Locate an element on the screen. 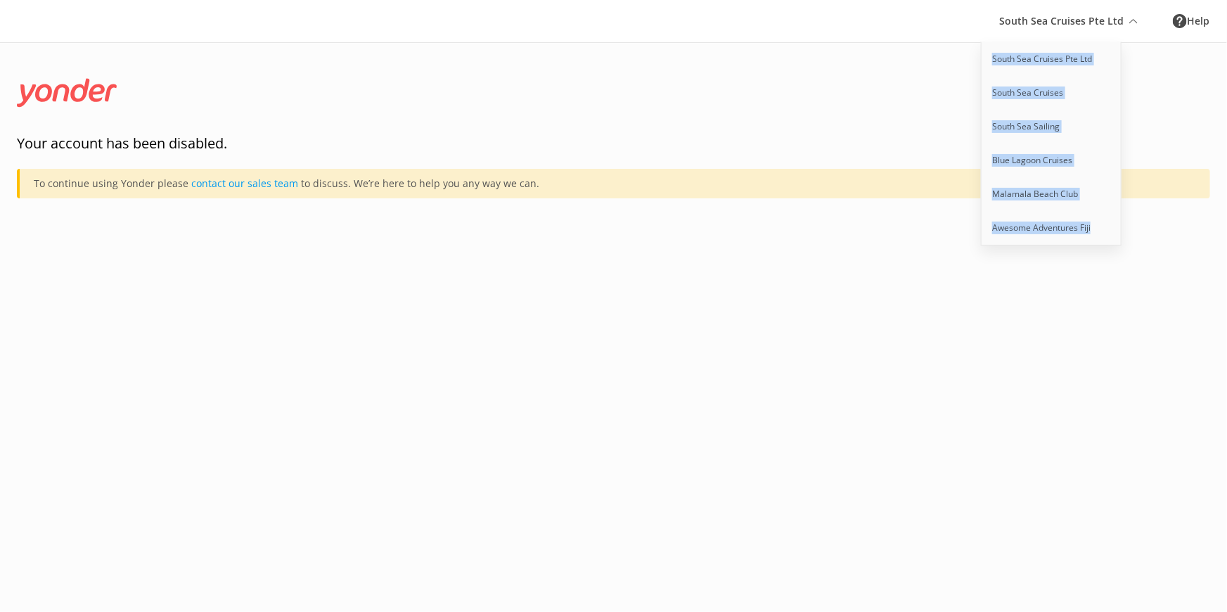 Image resolution: width=1227 pixels, height=612 pixels. p: To continue using Yonder please to discuss. We’re here to help you any way we can. is located at coordinates (615, 184).